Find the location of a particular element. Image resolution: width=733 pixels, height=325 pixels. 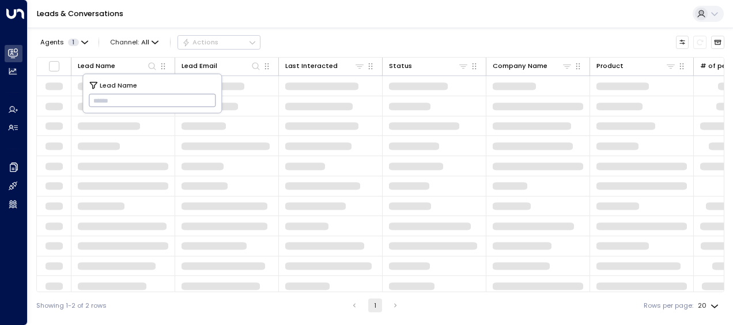

span: All is located at coordinates (145, 42).